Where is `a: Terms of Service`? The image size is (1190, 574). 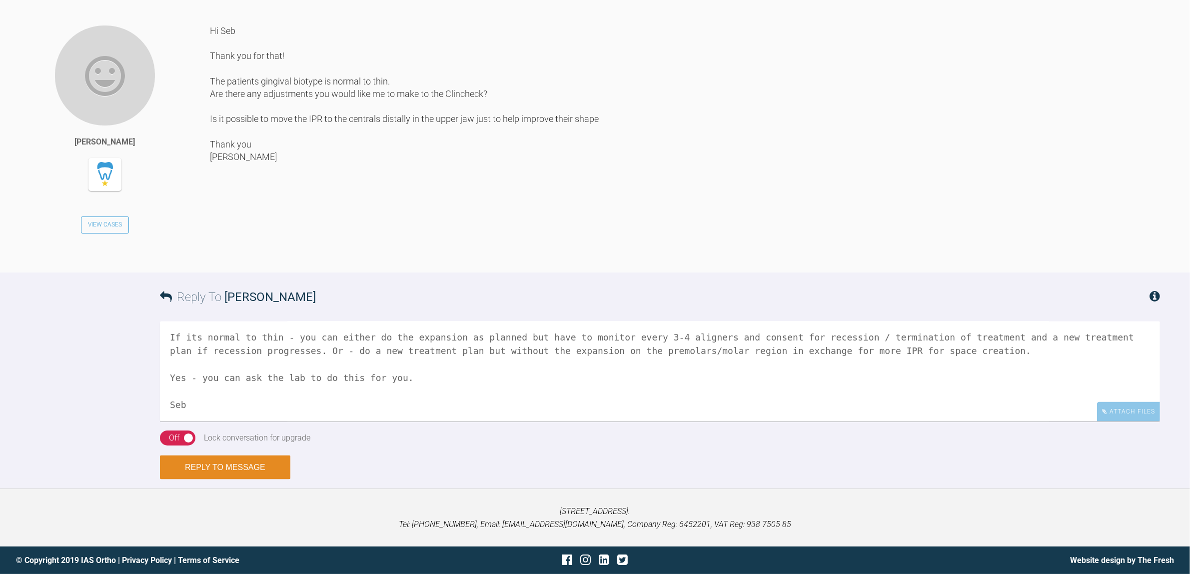
a: Terms of Service is located at coordinates (208, 560).